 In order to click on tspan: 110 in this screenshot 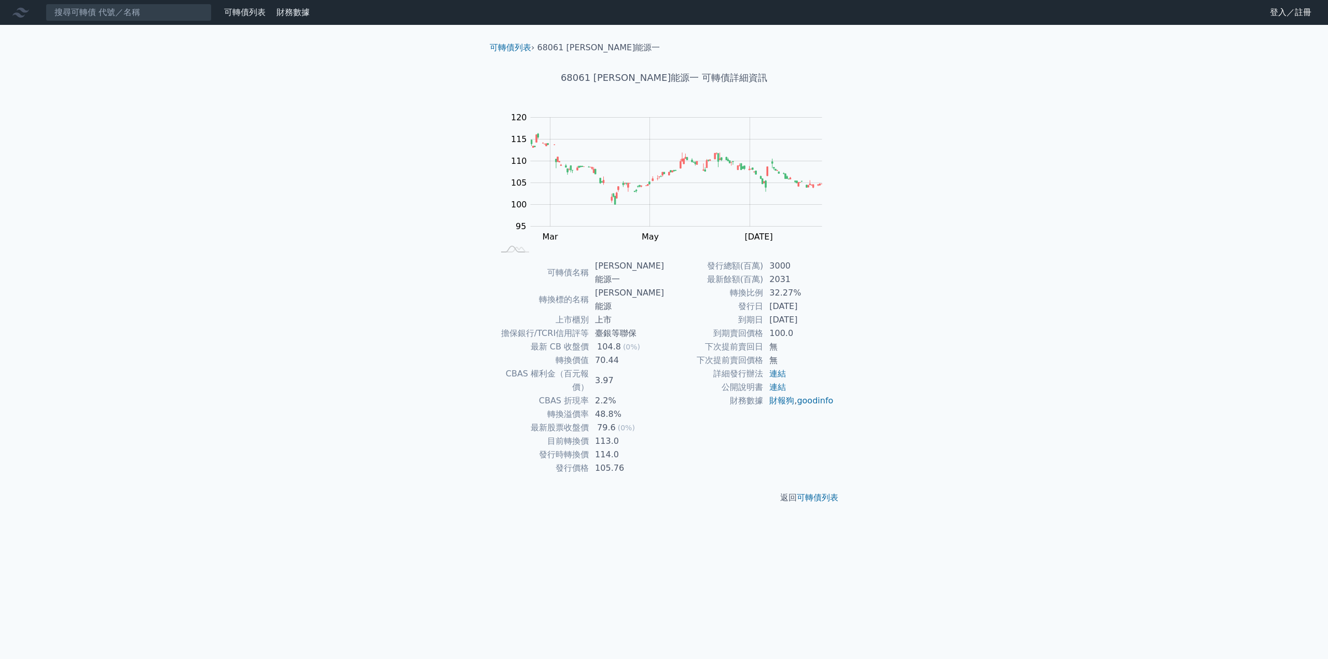, I will do `click(519, 161)`.